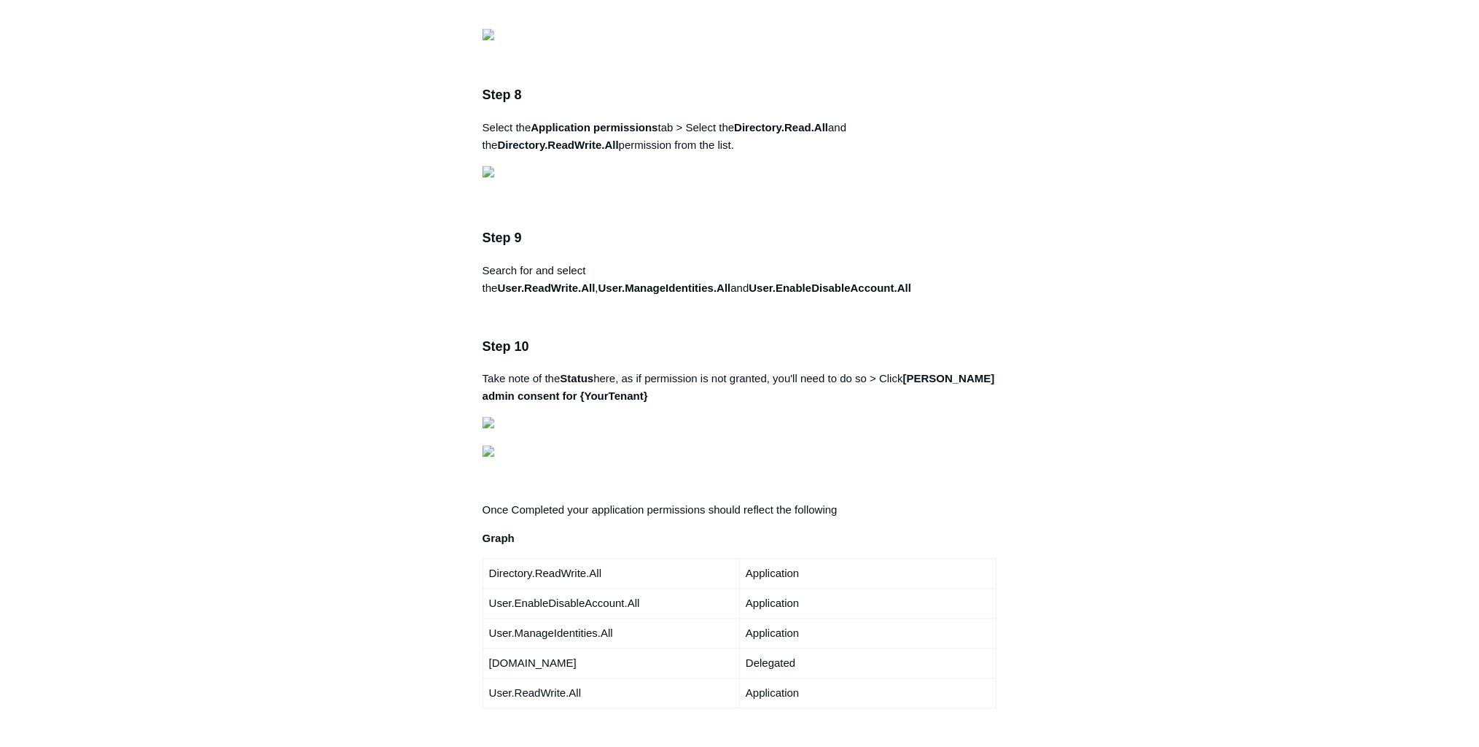 The image size is (1479, 747). I want to click on strong: Status, so click(577, 378).